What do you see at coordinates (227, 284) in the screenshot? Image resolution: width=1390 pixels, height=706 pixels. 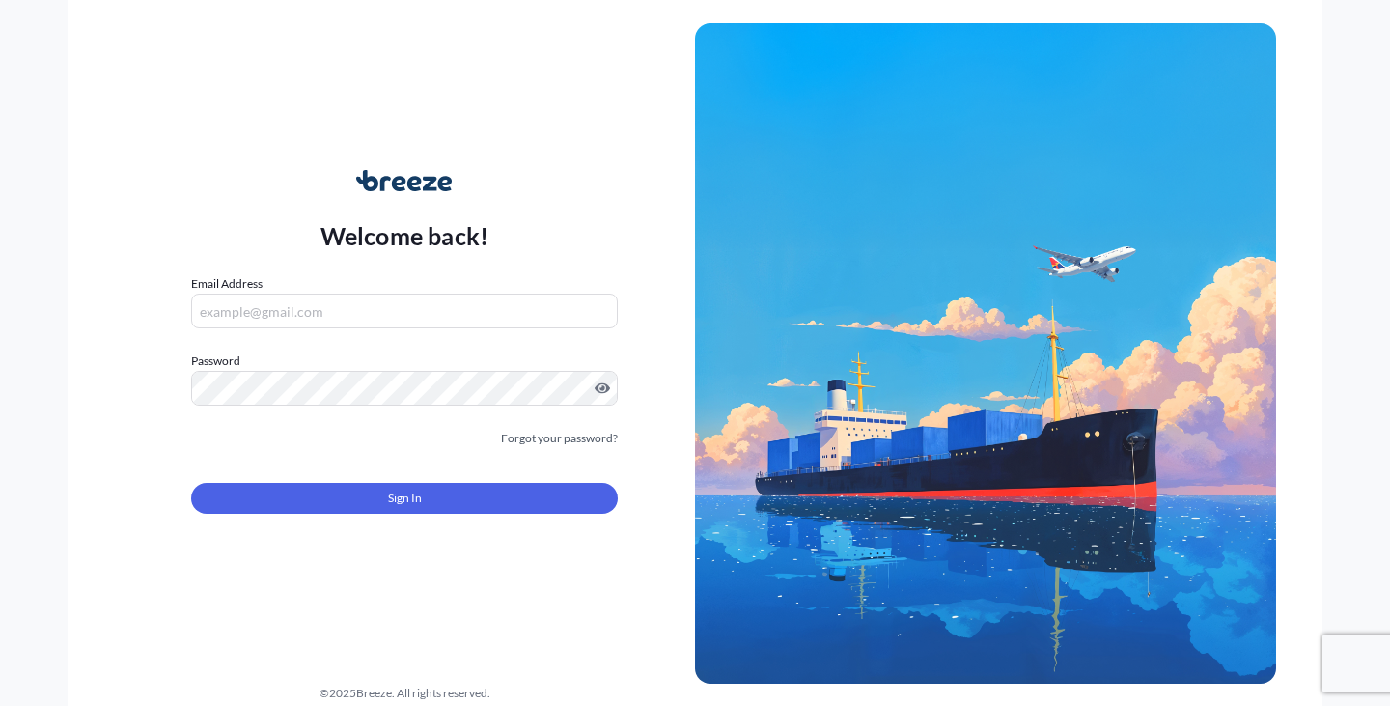 I see `label: Email Address` at bounding box center [227, 284].